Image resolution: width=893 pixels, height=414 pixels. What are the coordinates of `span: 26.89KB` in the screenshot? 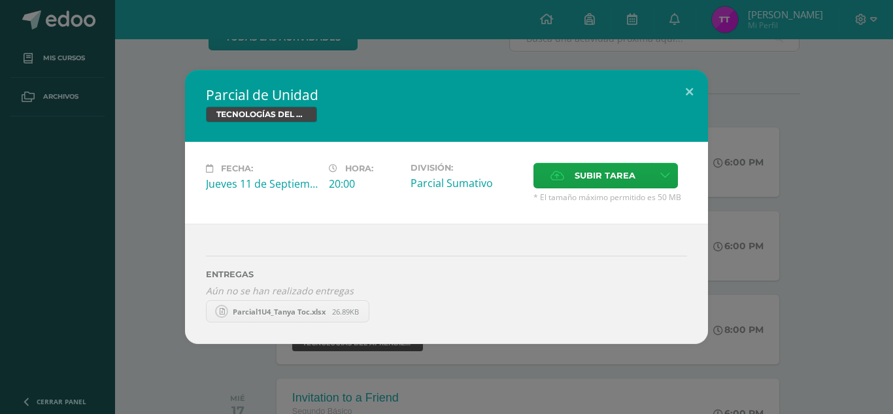 It's located at (345, 311).